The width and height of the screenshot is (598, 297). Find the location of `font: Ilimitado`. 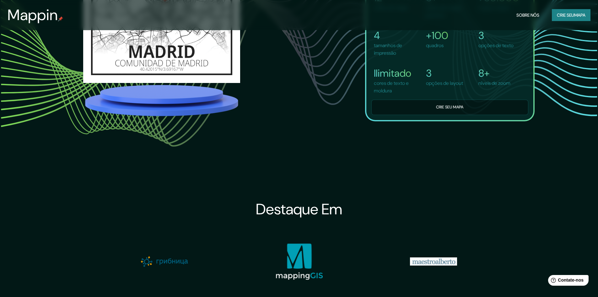

font: Ilimitado is located at coordinates (392, 73).